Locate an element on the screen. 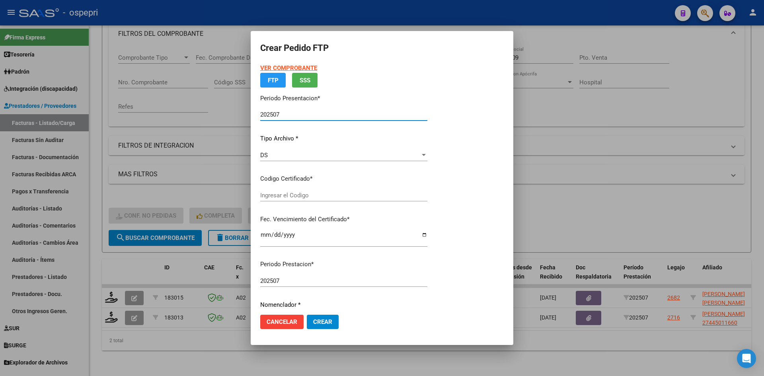  strong: VER COMPROBANTE is located at coordinates (288, 68).